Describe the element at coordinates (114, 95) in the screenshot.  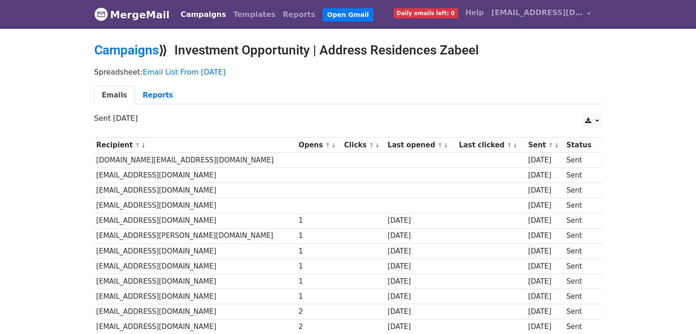
I see `a: Emails` at that location.